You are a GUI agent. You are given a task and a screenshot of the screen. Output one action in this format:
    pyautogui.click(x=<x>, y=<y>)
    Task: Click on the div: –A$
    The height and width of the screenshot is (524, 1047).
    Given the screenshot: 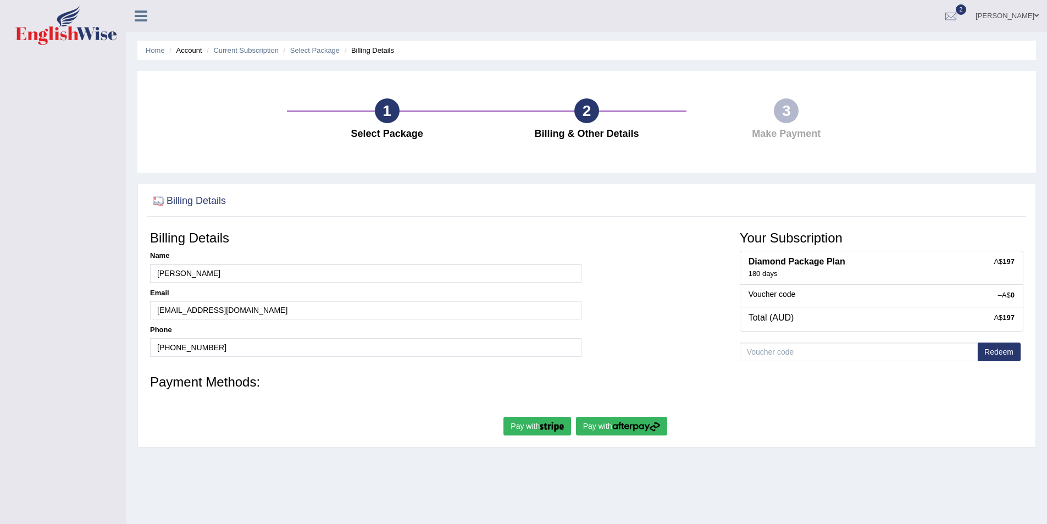 What is the action you would take?
    pyautogui.click(x=1007, y=295)
    